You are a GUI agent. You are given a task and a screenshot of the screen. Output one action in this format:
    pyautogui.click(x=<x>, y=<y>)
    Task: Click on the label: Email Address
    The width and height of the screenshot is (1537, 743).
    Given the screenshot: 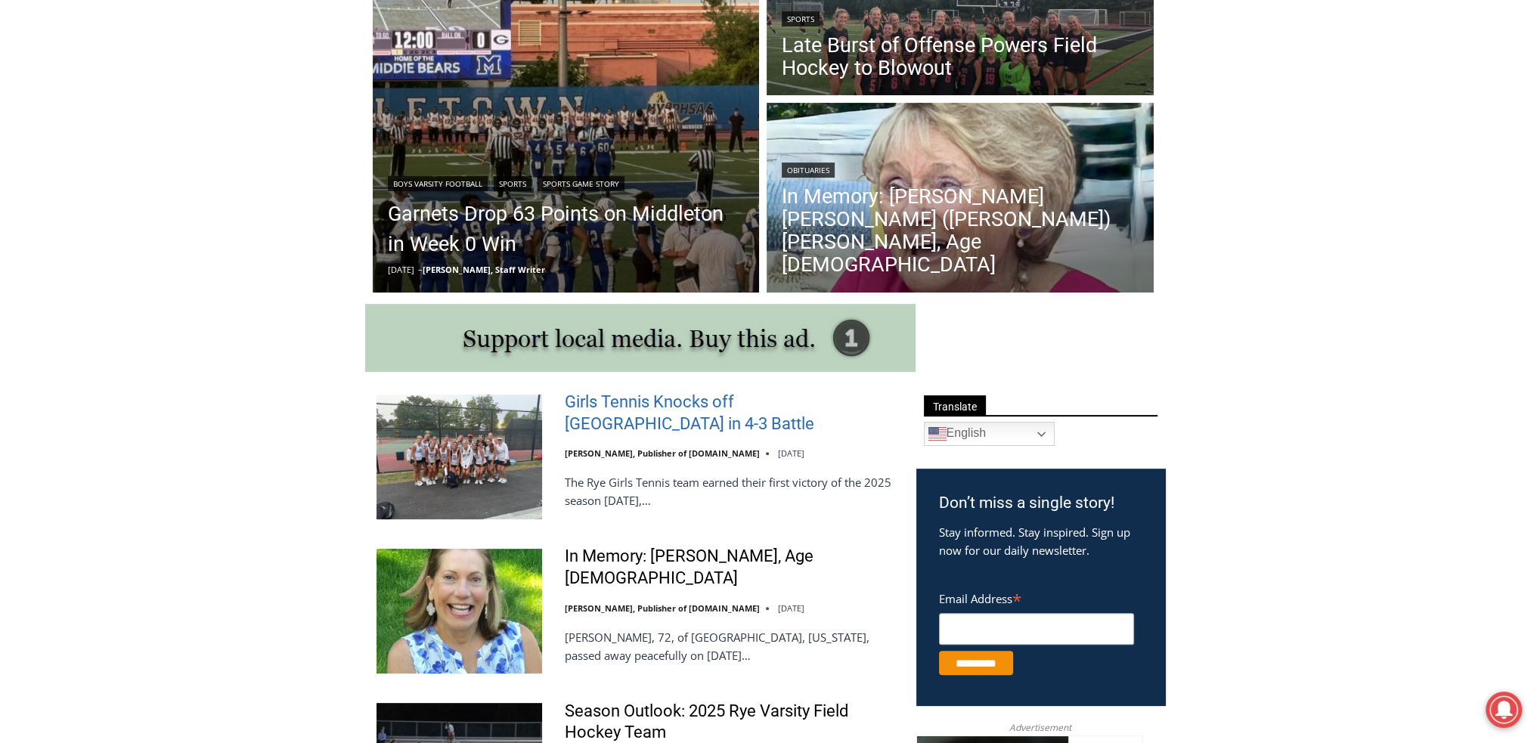 What is the action you would take?
    pyautogui.click(x=1036, y=597)
    